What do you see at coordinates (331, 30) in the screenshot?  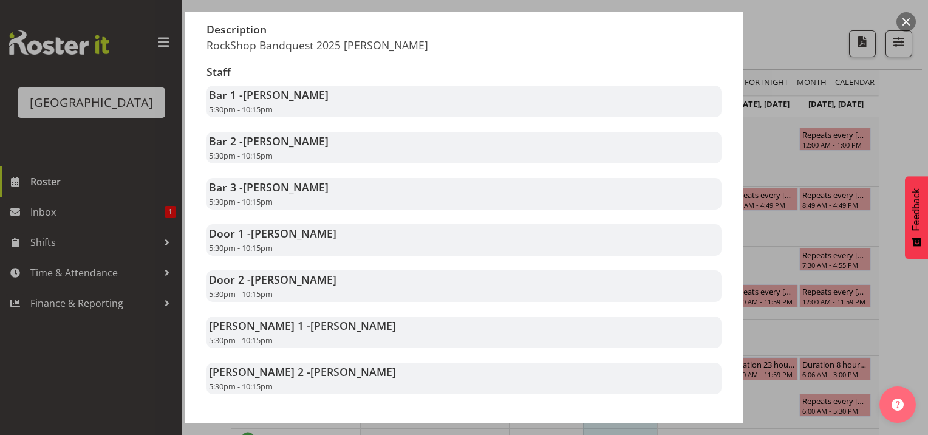 I see `h3: Description` at bounding box center [331, 30].